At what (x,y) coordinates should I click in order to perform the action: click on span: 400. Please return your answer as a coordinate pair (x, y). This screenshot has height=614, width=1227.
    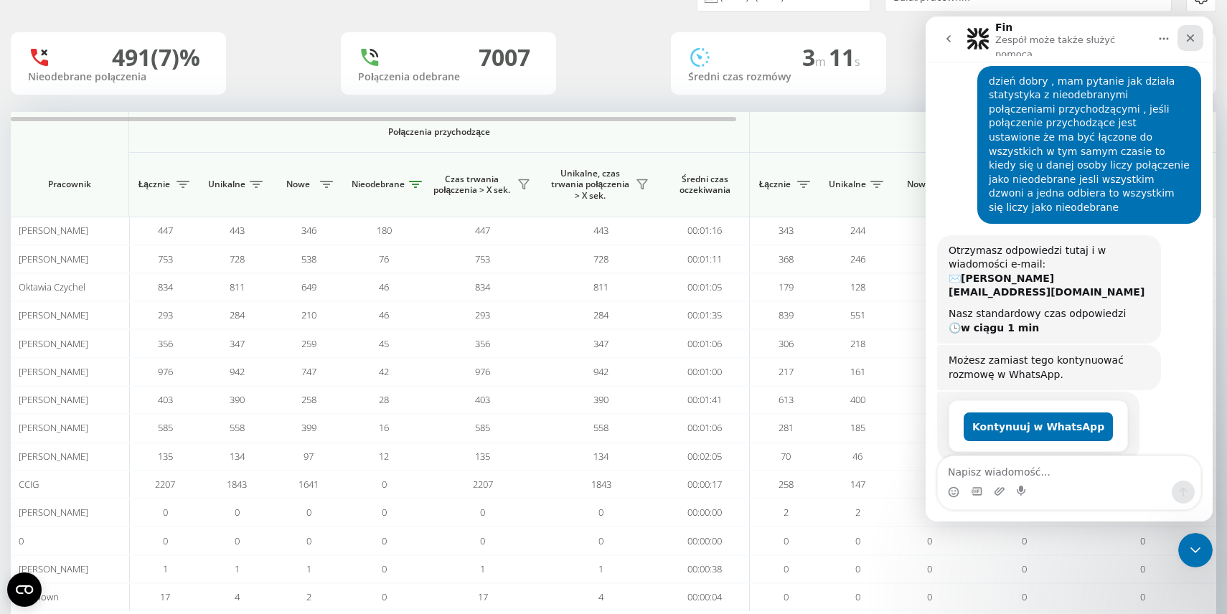
    Looking at the image, I should click on (857, 400).